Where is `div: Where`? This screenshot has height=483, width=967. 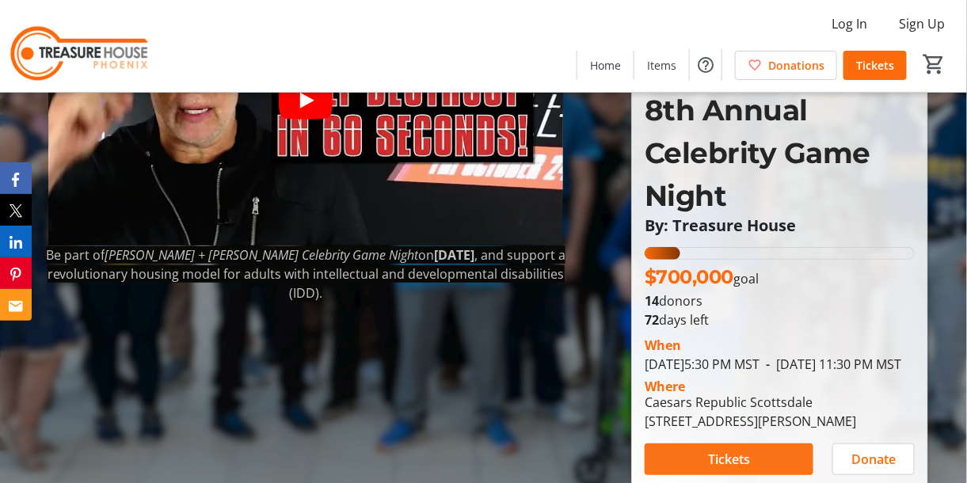
div: Where is located at coordinates (664, 386).